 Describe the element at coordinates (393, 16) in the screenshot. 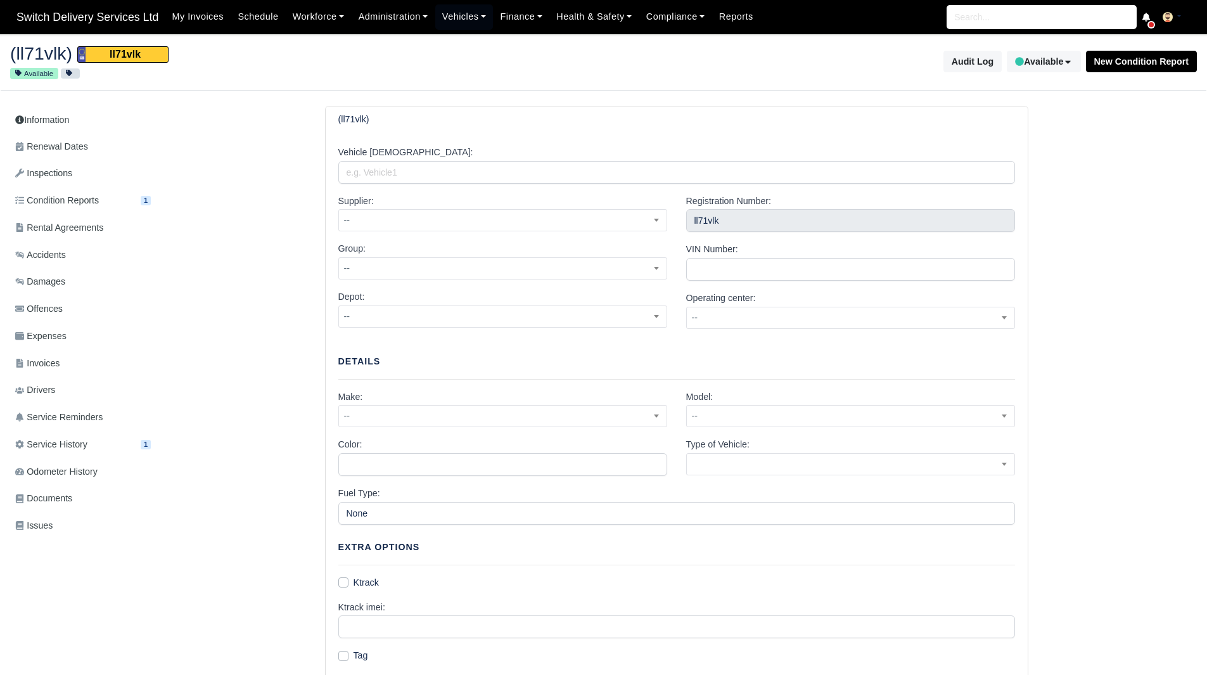

I see `a: Administration` at that location.